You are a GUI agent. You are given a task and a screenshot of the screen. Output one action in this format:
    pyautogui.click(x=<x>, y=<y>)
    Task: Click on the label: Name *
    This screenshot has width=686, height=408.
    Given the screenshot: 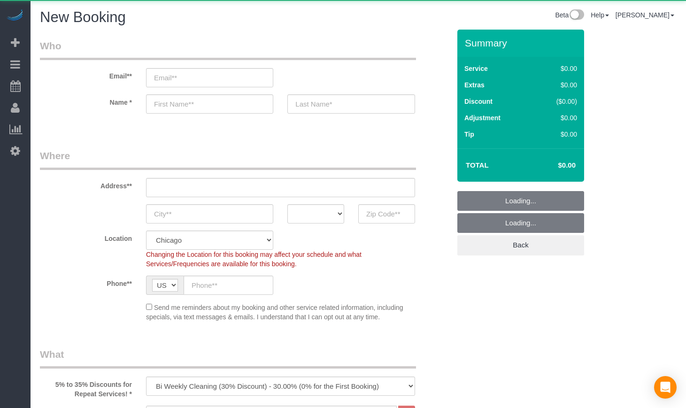 What is the action you would take?
    pyautogui.click(x=86, y=100)
    